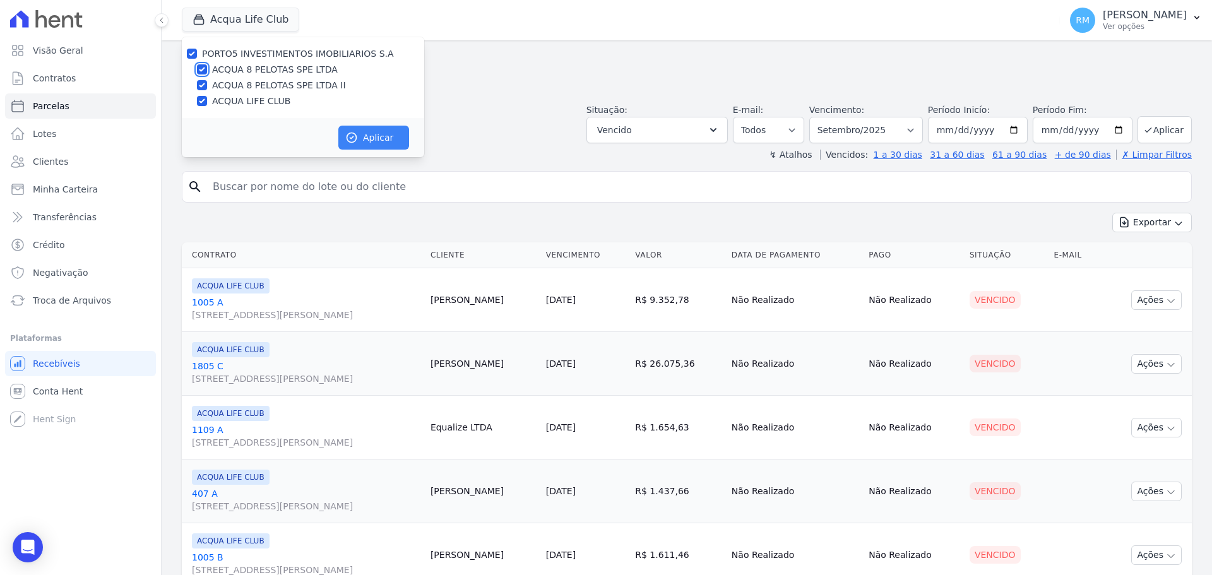  I want to click on a: Clientes, so click(80, 162).